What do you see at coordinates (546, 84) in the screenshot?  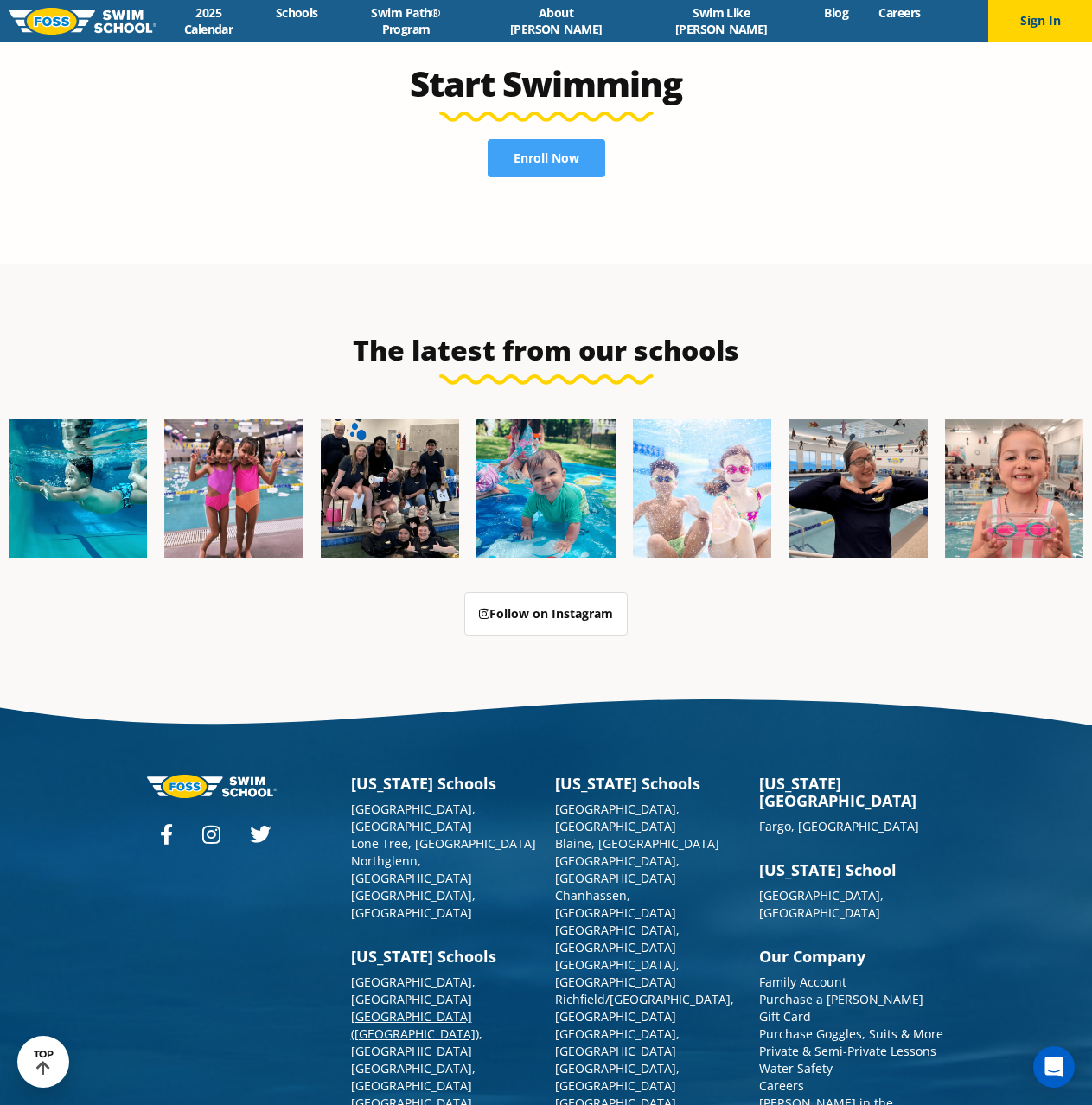 I see `h2: Start Swimming` at bounding box center [546, 84].